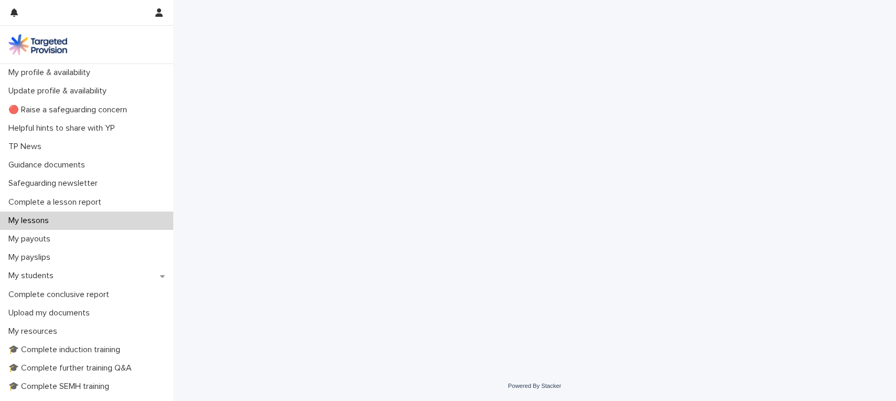  I want to click on p: My students, so click(33, 276).